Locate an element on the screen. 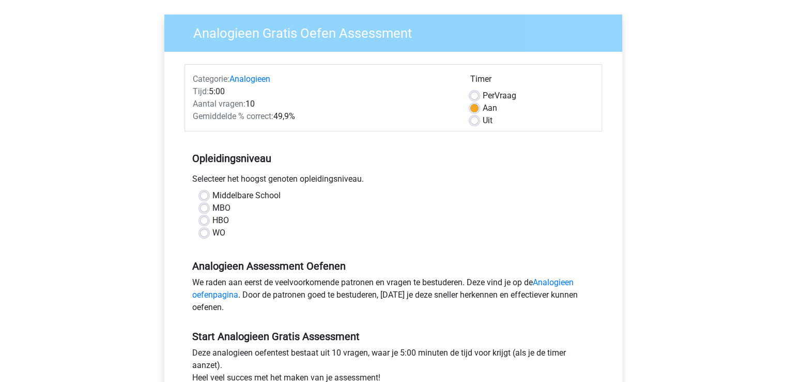 This screenshot has height=382, width=786. label: Uit is located at coordinates (488, 120).